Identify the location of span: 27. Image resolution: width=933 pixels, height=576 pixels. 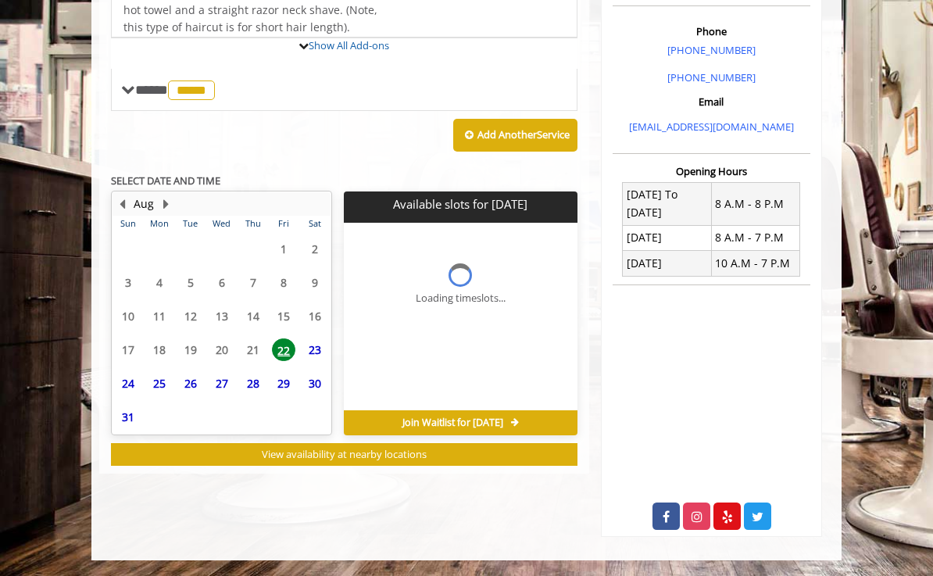
(222, 383).